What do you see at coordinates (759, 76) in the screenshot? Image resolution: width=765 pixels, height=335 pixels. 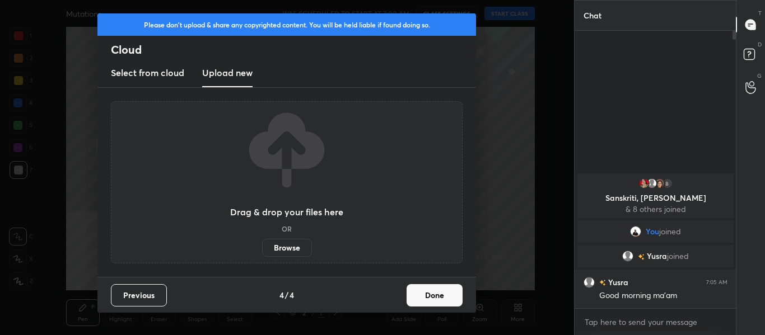 I see `p: G` at bounding box center [759, 76].